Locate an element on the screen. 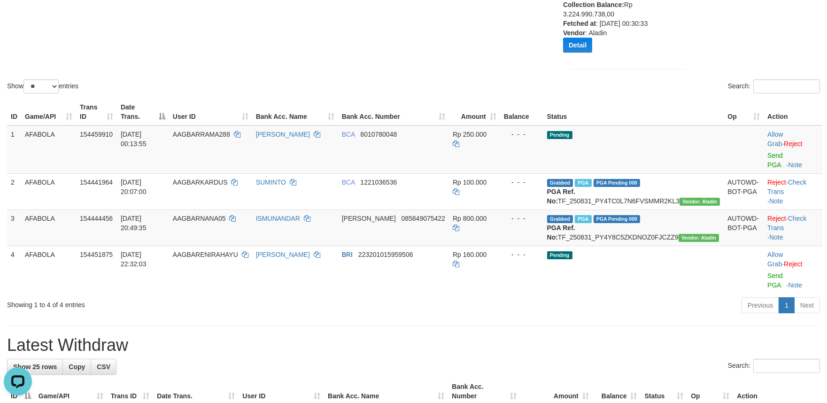  label: Show entries is located at coordinates (43, 86).